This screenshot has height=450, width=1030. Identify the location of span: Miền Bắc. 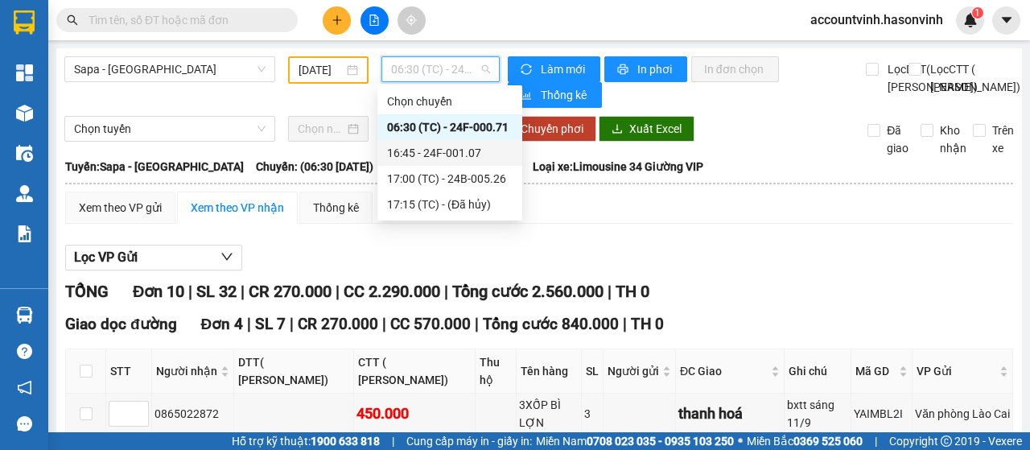
(804, 441).